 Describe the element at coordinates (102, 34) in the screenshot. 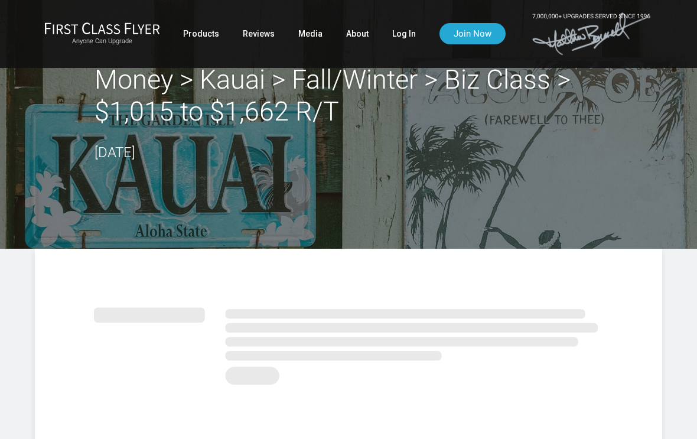

I see `a: First Class FlyerAnyone Can Upgrade` at that location.